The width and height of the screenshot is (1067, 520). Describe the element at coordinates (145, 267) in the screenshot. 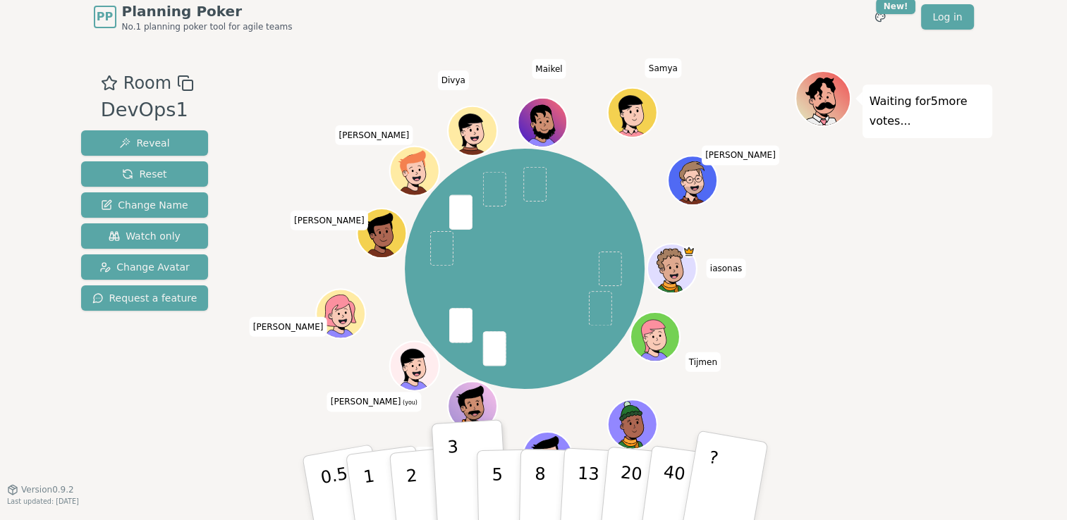

I see `span: Change Avatar` at that location.